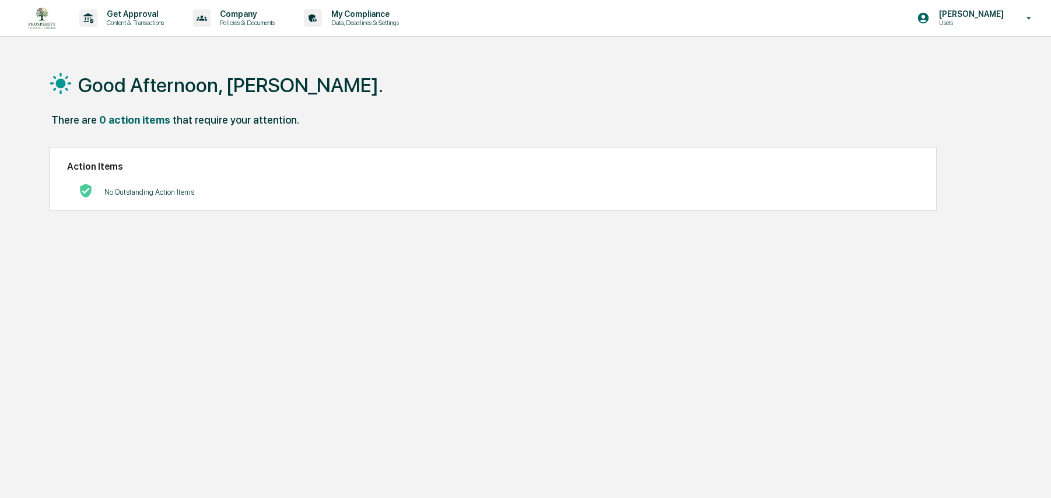 The width and height of the screenshot is (1051, 498). What do you see at coordinates (134, 14) in the screenshot?
I see `p: Get Approval` at bounding box center [134, 14].